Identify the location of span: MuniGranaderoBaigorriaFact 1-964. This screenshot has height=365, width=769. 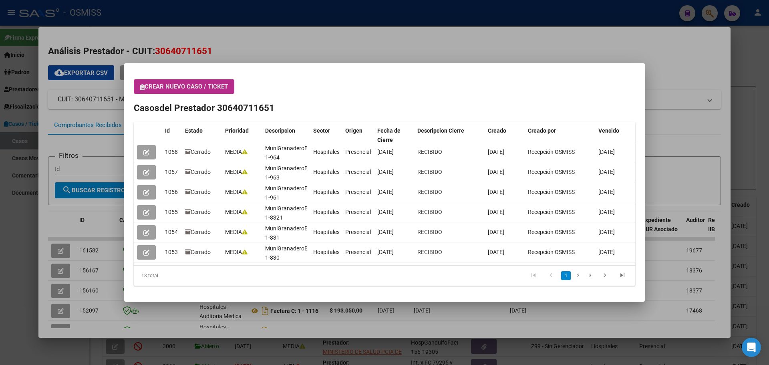
(301, 153).